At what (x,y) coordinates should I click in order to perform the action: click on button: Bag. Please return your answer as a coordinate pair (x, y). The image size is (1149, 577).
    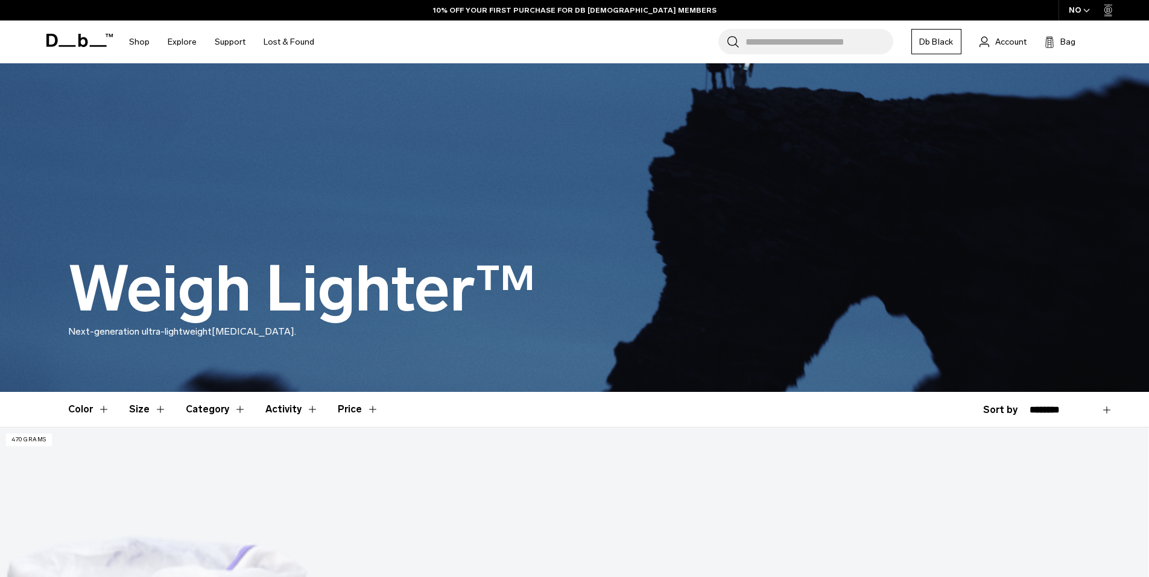
    Looking at the image, I should click on (1060, 42).